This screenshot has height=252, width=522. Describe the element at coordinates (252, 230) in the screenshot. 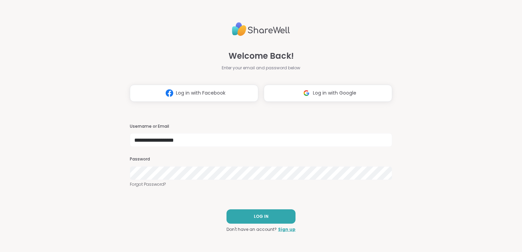

I see `span: Don't have an account?` at that location.